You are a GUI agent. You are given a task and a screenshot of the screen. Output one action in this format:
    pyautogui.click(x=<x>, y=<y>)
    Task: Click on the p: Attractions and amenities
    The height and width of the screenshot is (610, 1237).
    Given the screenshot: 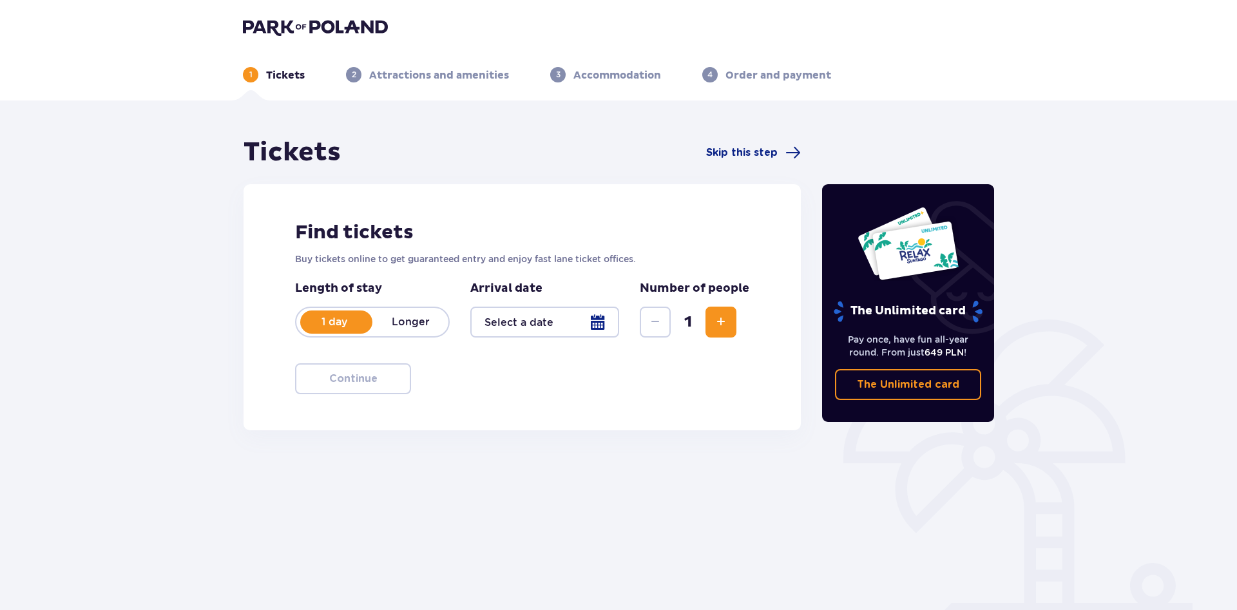 What is the action you would take?
    pyautogui.click(x=439, y=75)
    